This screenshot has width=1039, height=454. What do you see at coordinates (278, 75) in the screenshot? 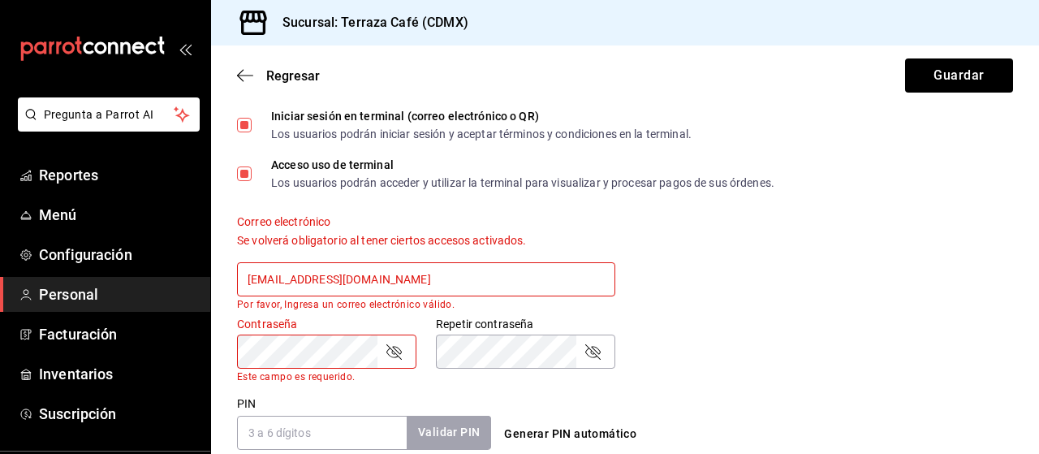
I see `button: Regresar` at bounding box center [278, 75].